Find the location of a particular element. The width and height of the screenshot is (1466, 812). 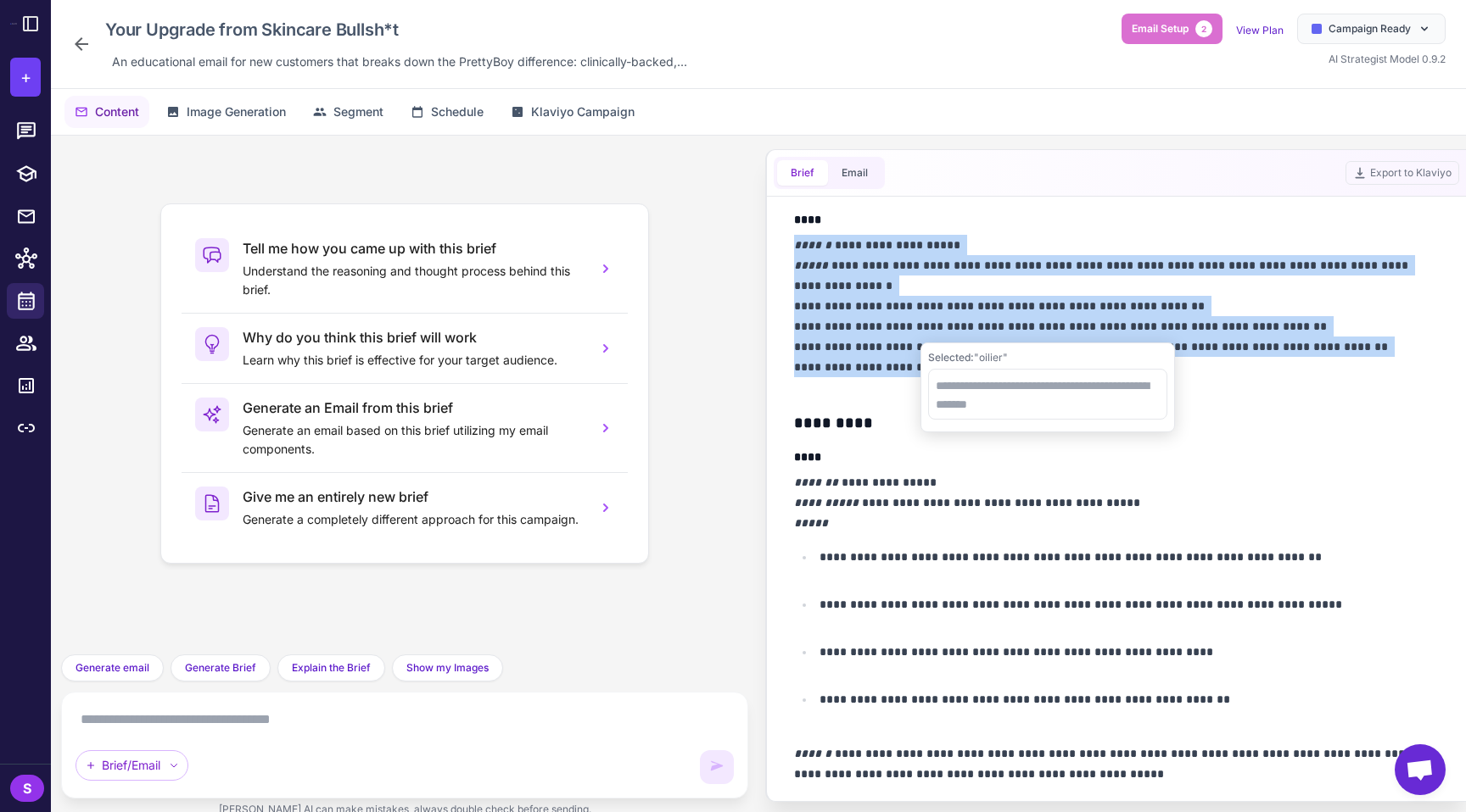

div: Open chat is located at coordinates (1420, 770).